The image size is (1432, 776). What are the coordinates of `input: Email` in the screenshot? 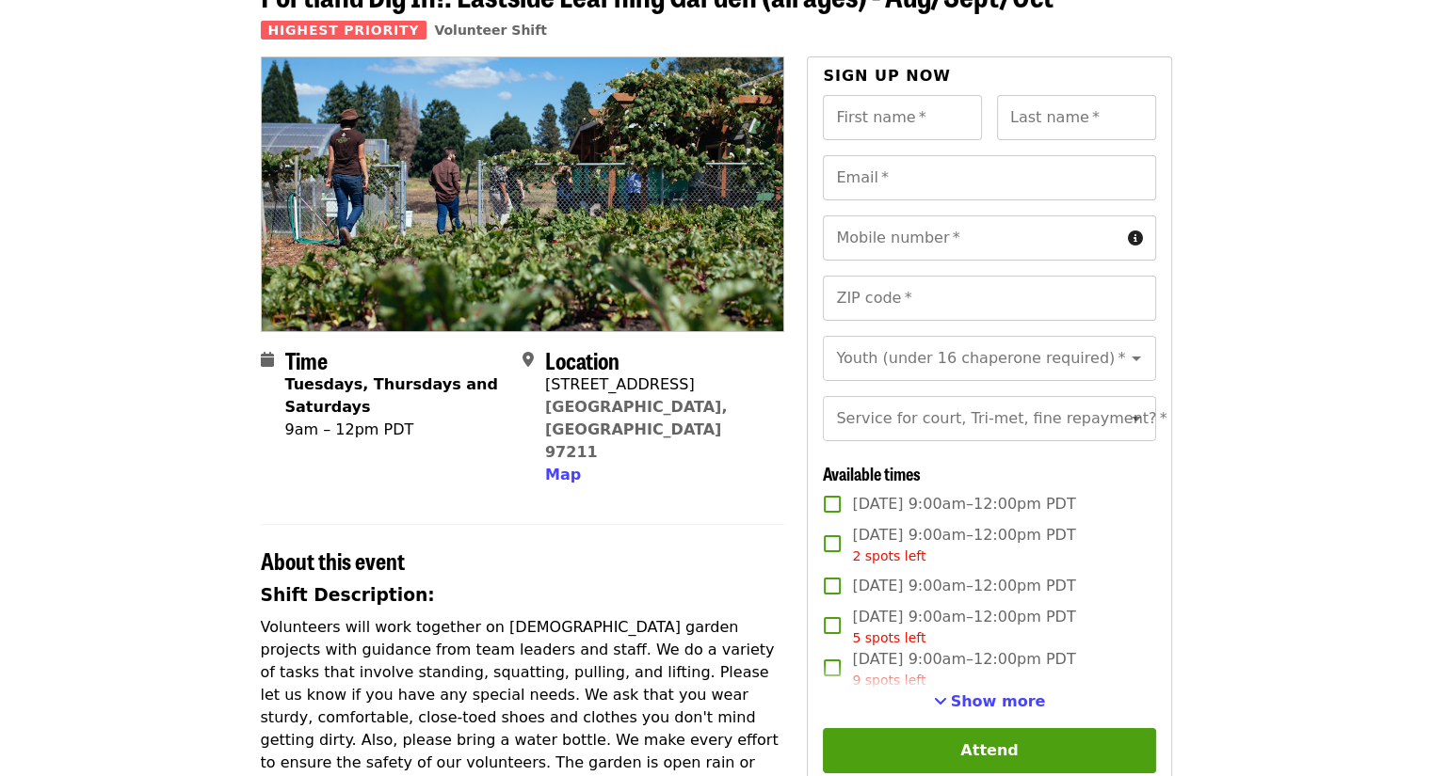 It's located at (988, 178).